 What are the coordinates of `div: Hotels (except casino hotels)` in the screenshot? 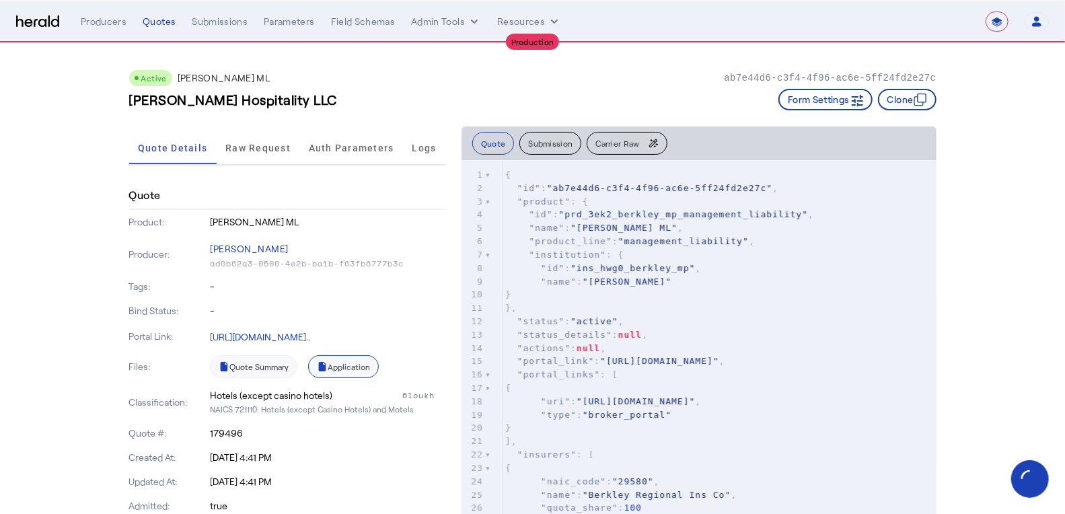 It's located at (271, 396).